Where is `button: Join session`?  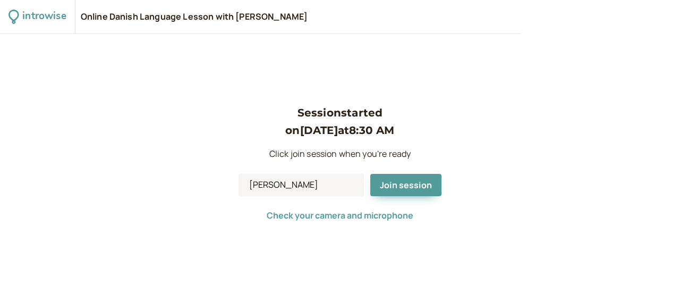
button: Join session is located at coordinates (406, 185).